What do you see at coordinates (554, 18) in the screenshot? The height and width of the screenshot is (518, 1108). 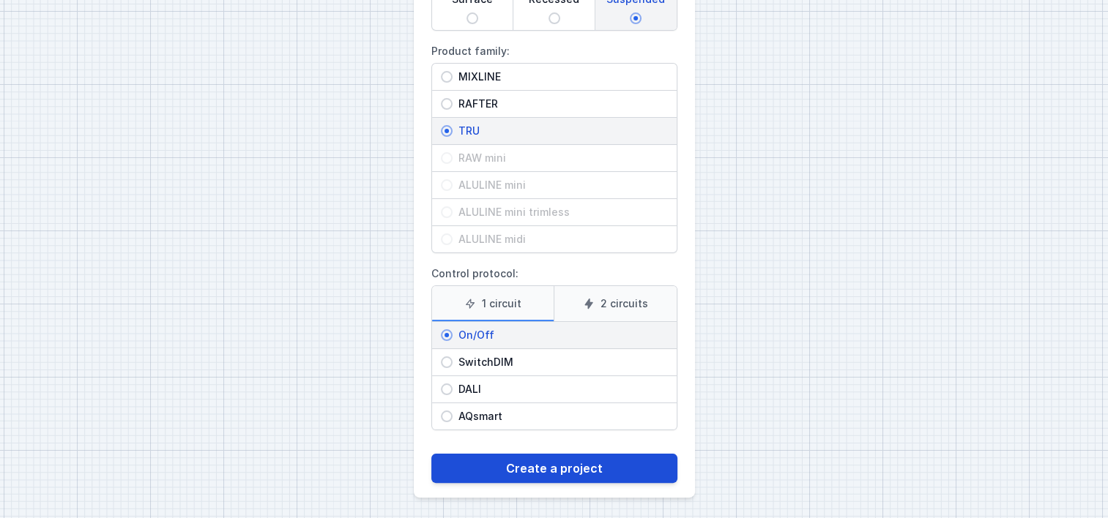 I see `input: Recessed` at bounding box center [554, 18].